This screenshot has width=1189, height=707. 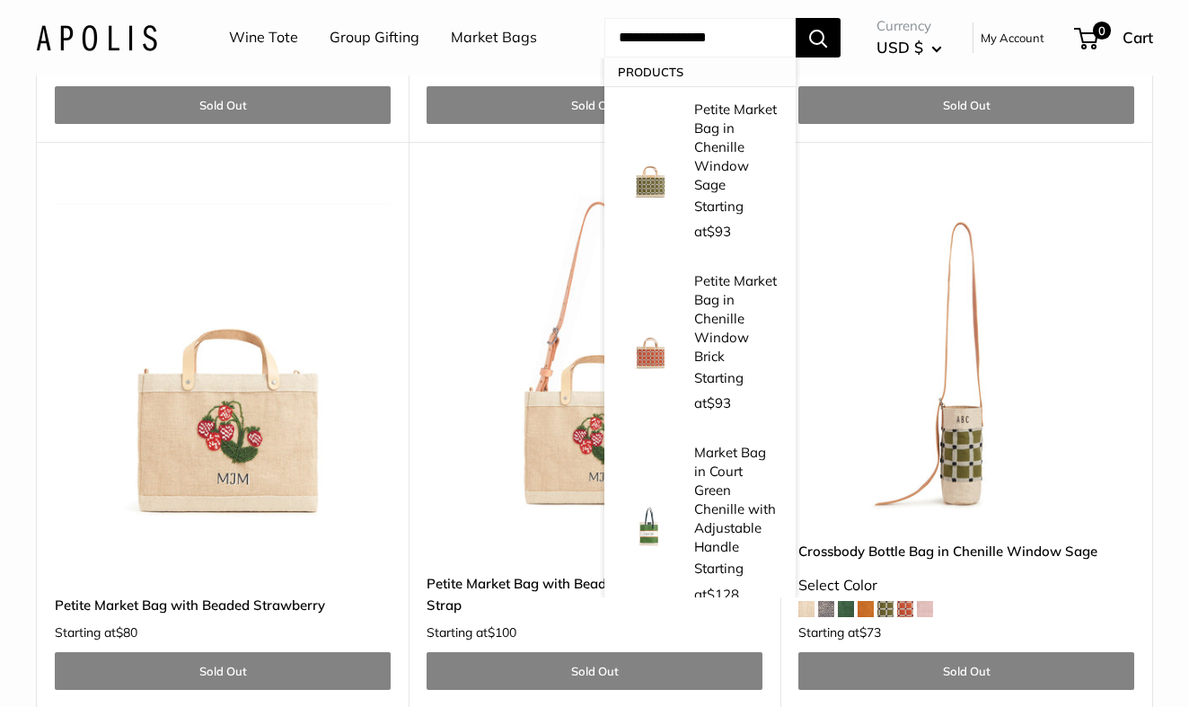 What do you see at coordinates (818, 38) in the screenshot?
I see `button: Search` at bounding box center [818, 38].